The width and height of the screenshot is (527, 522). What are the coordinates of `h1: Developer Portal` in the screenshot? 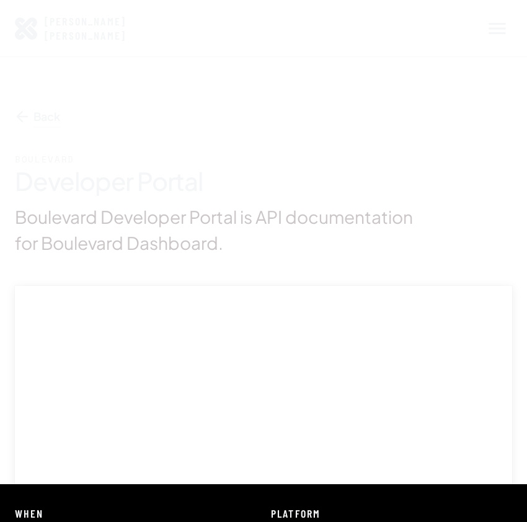 It's located at (221, 181).